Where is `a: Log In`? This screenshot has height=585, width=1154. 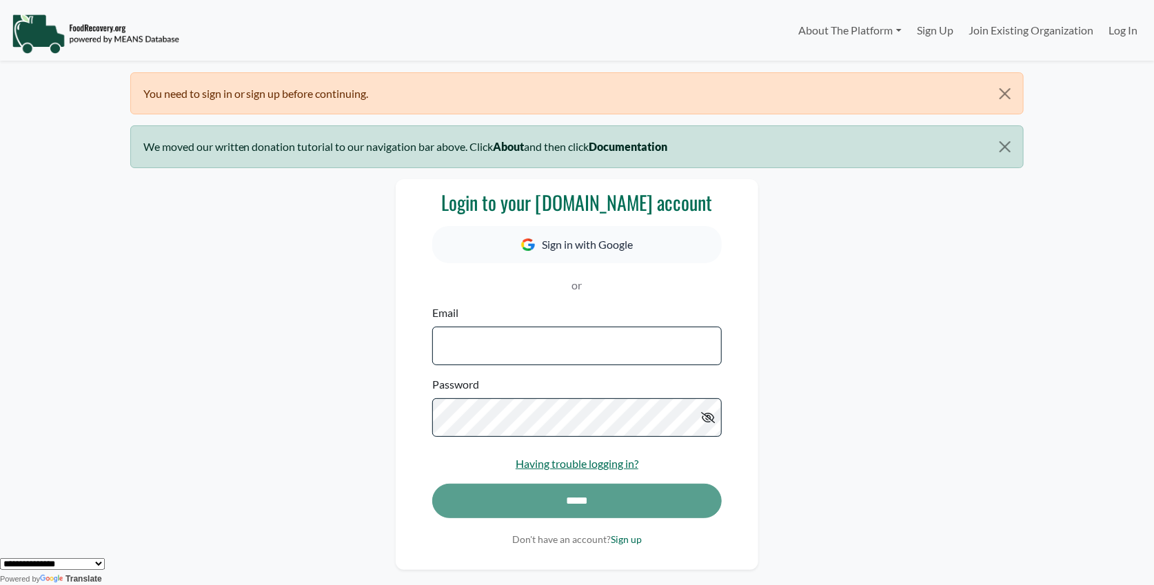
a: Log In is located at coordinates (1123, 30).